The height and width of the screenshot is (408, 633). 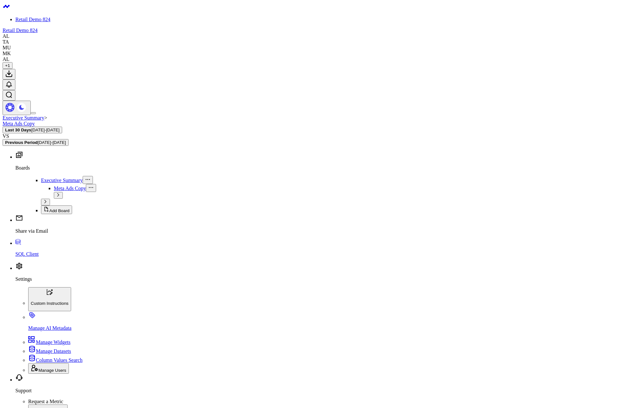 What do you see at coordinates (6, 42) in the screenshot?
I see `div: TA` at bounding box center [6, 42].